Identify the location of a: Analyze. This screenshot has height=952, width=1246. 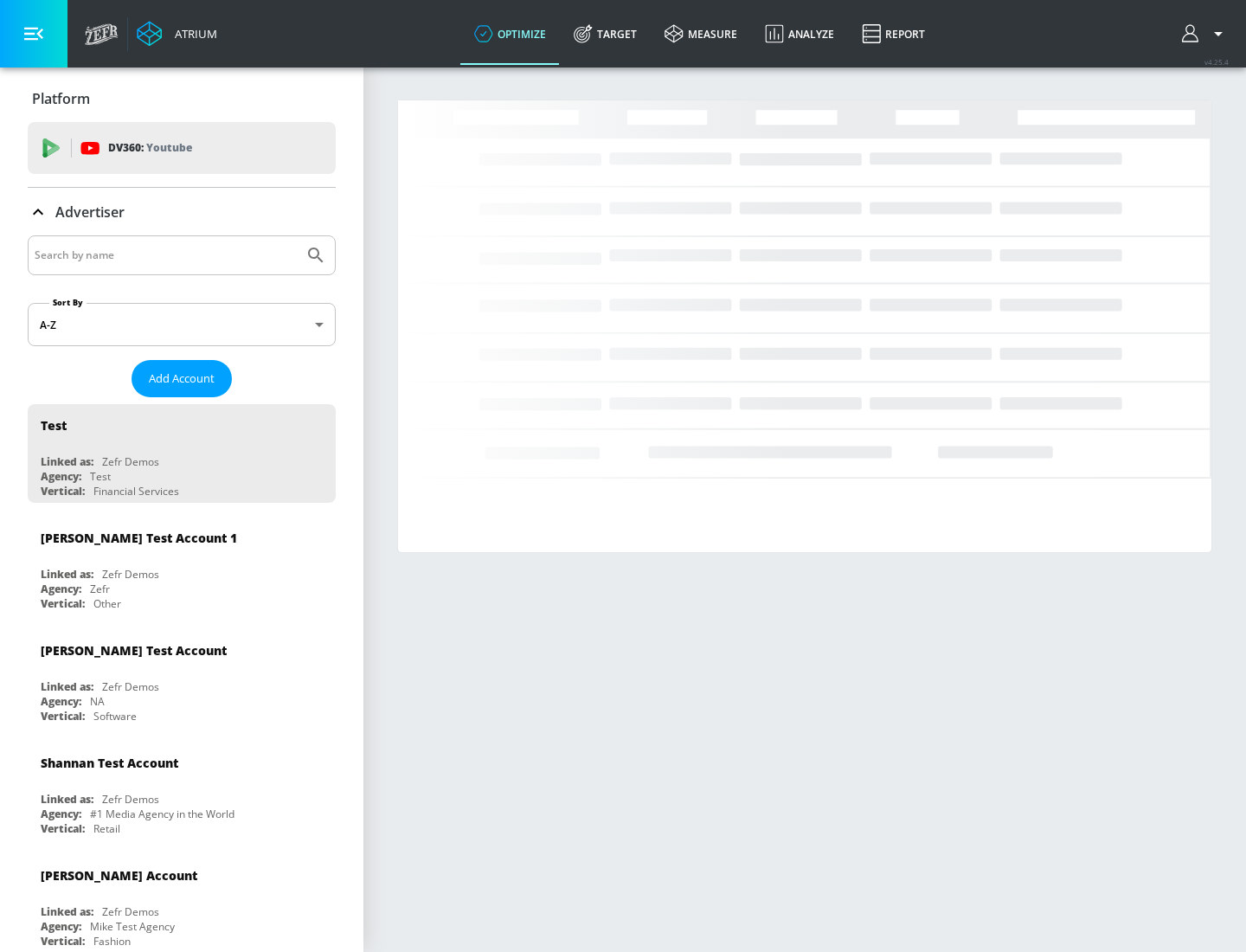
(799, 34).